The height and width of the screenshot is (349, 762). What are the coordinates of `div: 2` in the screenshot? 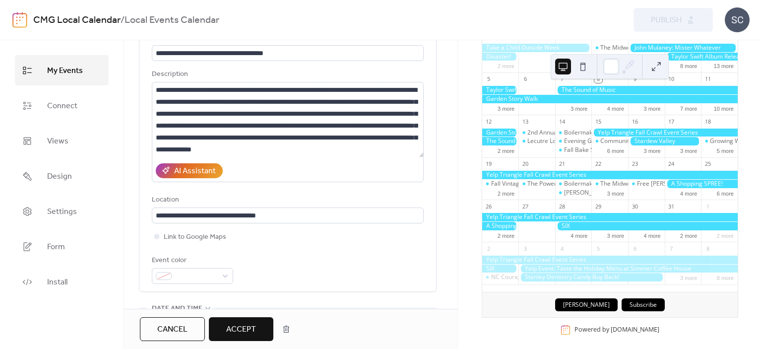 It's located at (489, 248).